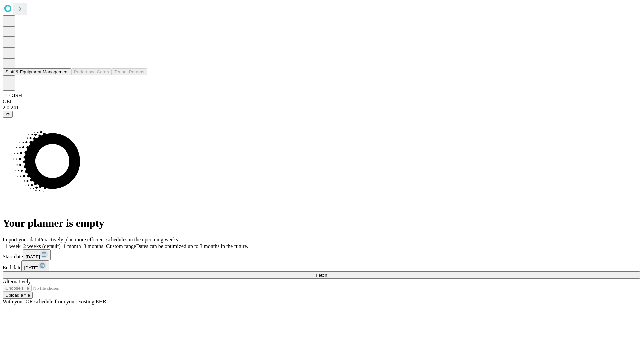  Describe the element at coordinates (321, 275) in the screenshot. I see `span: Fetch` at that location.